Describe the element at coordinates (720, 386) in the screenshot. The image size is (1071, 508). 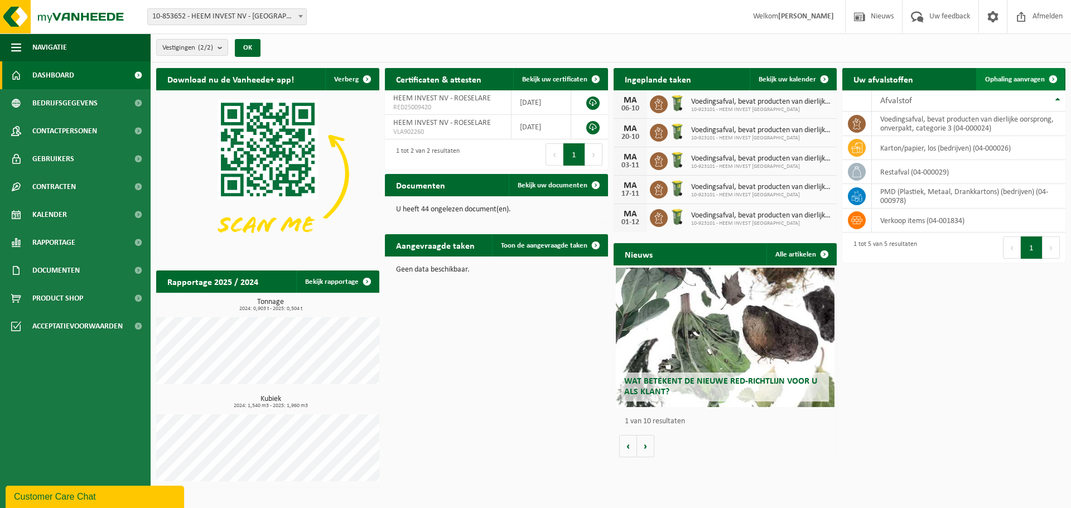
I see `span: Wat betekent de nieuwe RED-richtlijn voor u als klant?` at that location.